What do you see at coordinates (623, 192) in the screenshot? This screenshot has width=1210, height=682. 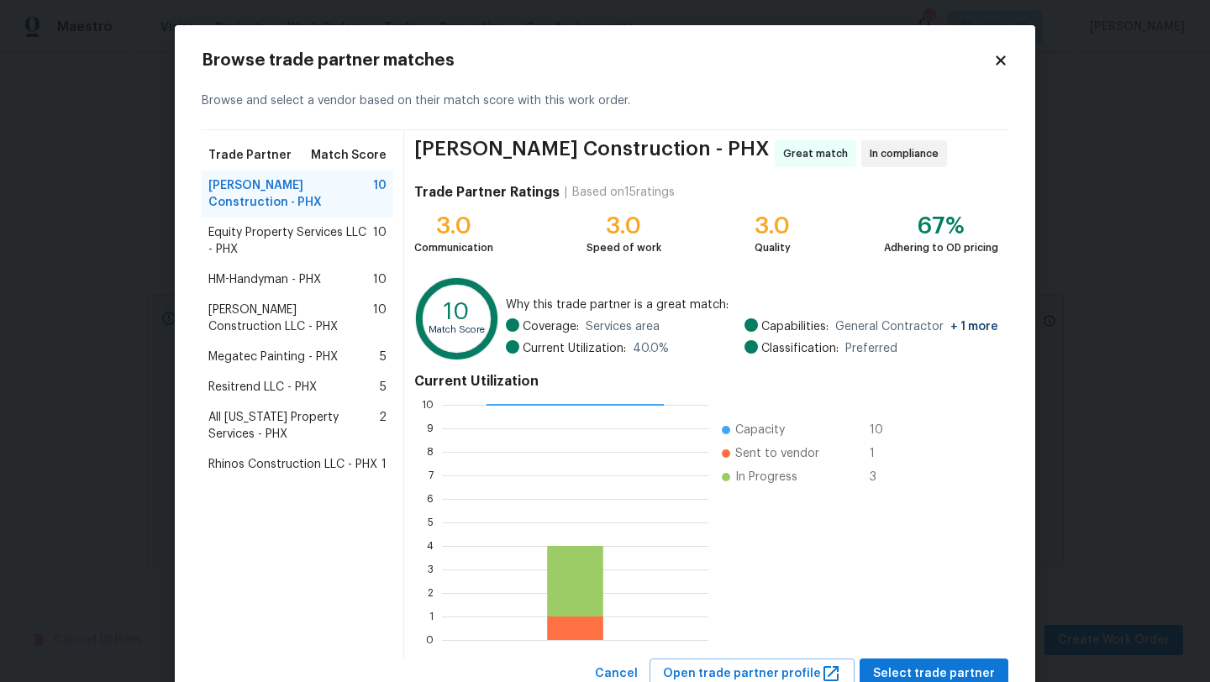 I see `div: Based on 15 ratings` at bounding box center [623, 192].